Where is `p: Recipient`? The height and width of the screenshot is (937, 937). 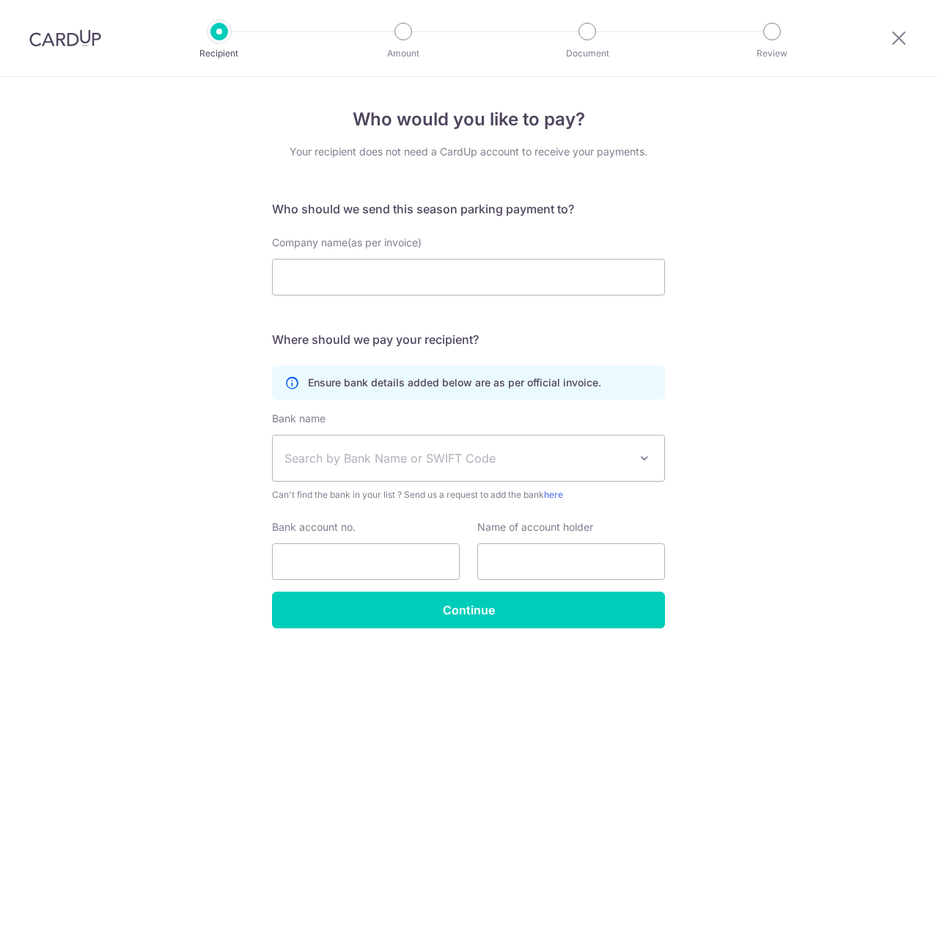
p: Recipient is located at coordinates (219, 54).